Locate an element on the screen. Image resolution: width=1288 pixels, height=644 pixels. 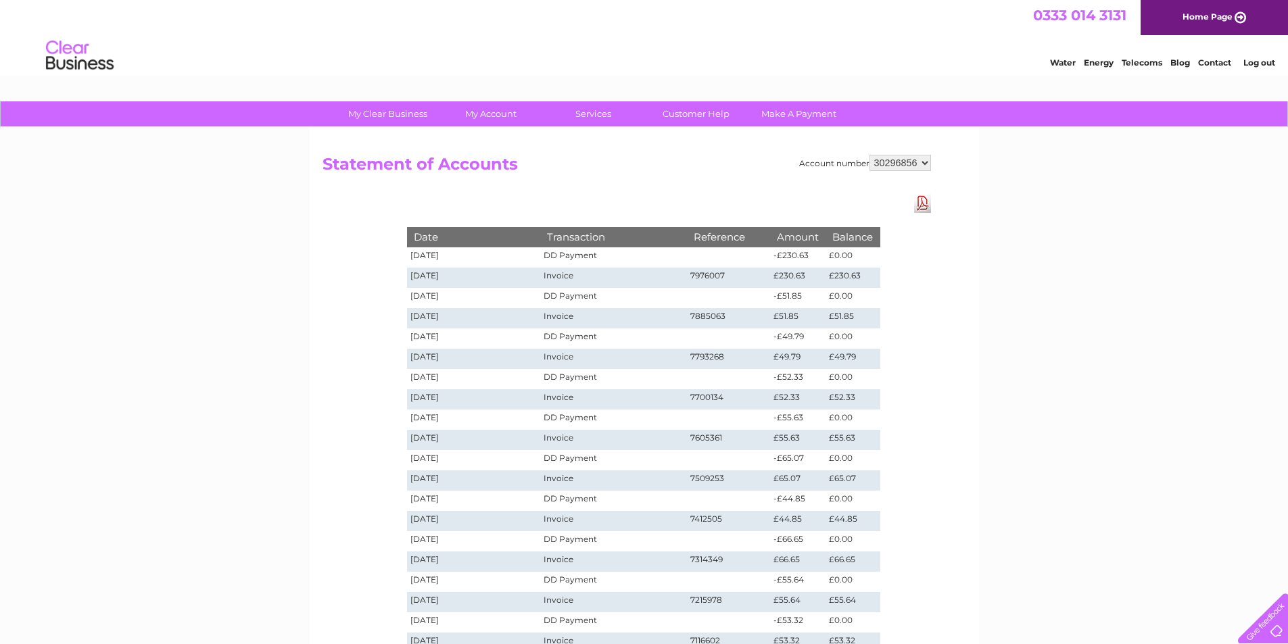
td: 7509253 is located at coordinates (729, 481).